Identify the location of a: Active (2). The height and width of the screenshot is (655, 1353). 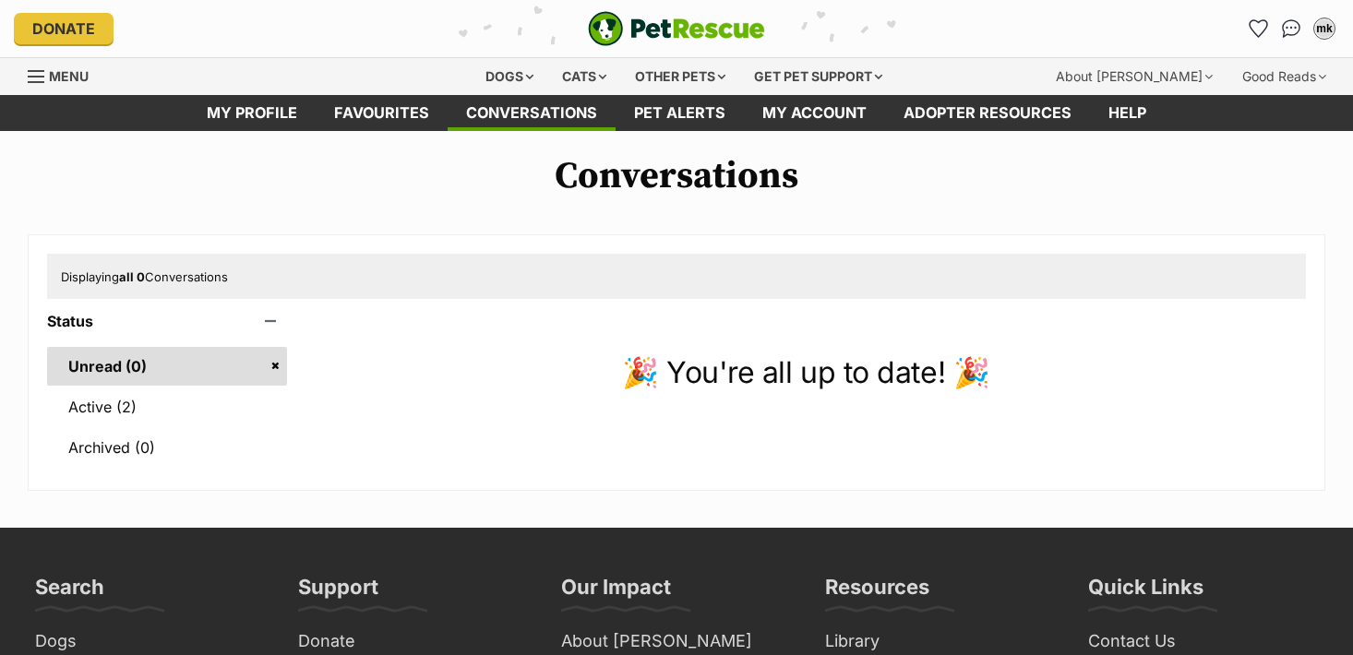
(167, 407).